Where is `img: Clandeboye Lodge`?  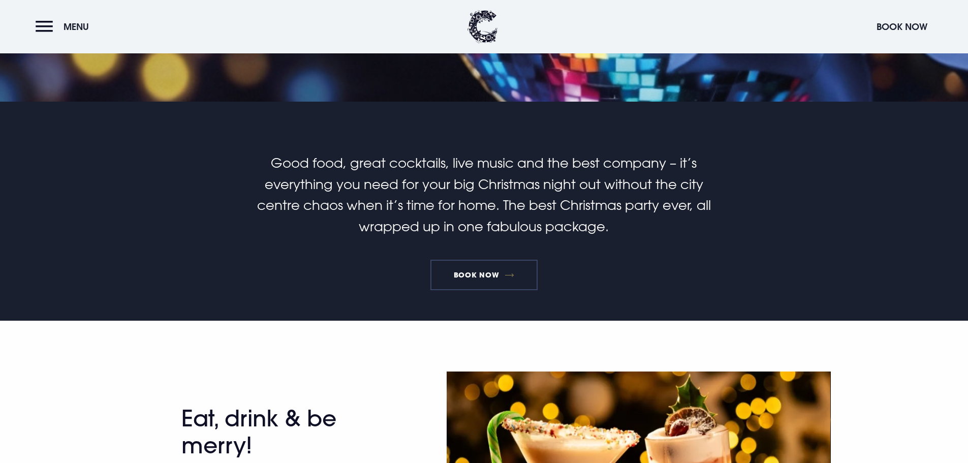 img: Clandeboye Lodge is located at coordinates (483, 26).